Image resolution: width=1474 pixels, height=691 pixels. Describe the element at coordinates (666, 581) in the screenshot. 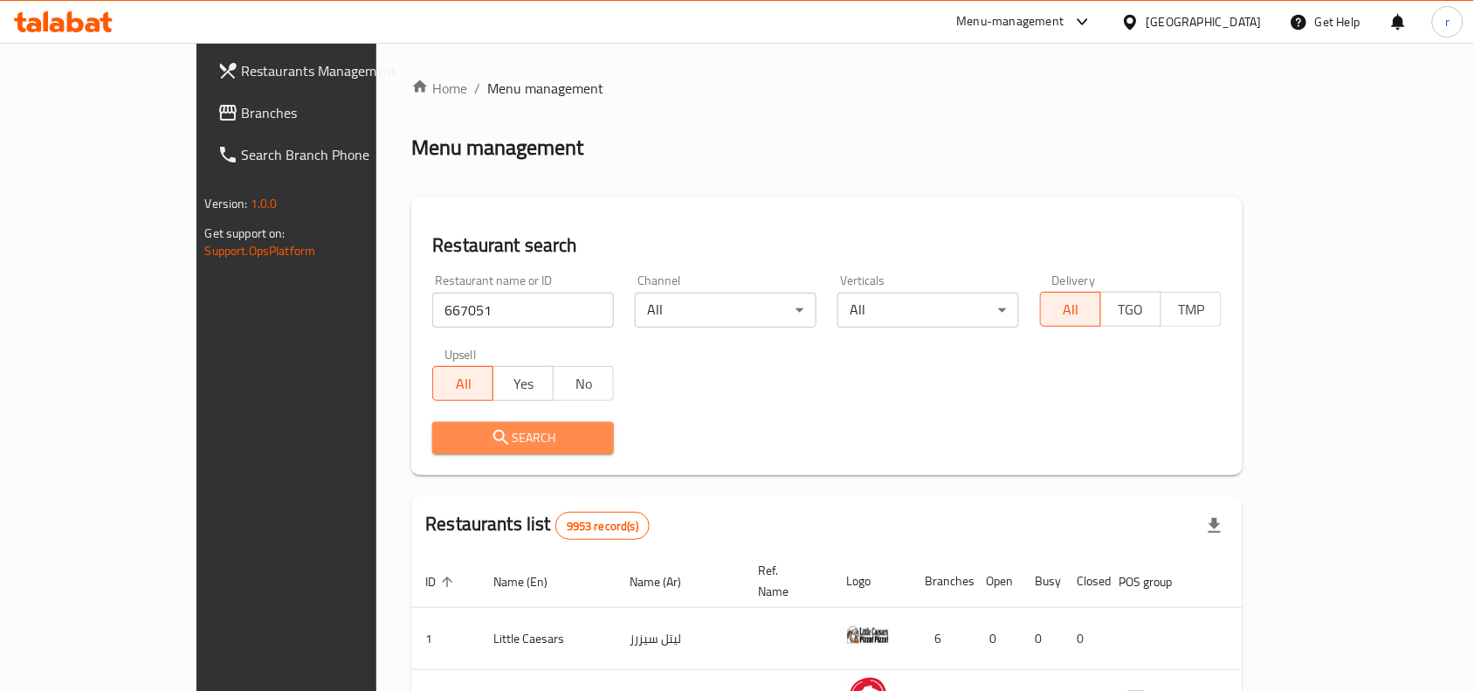

I see `span: Name (Ar)` at that location.